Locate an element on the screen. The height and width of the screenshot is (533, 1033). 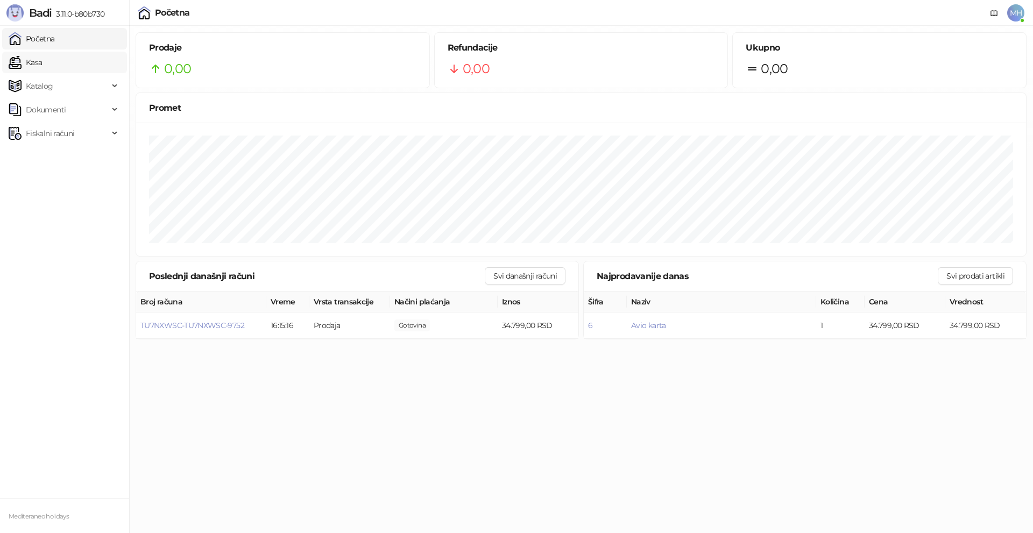
th: Količina is located at coordinates (841, 302).